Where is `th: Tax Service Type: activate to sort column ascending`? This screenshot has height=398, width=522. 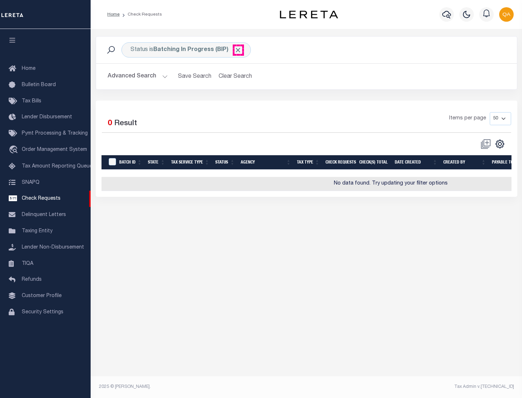
th: Tax Service Type: activate to sort column ascending is located at coordinates (190, 163).